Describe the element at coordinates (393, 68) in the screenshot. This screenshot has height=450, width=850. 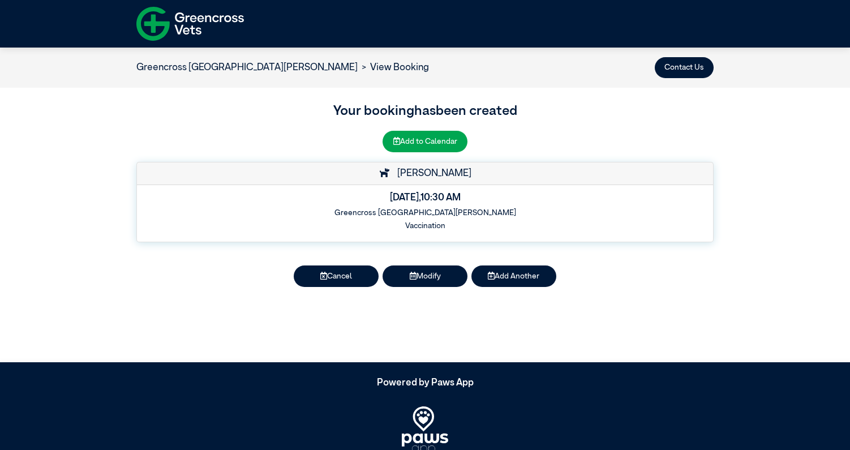
I see `li: View Booking` at that location.